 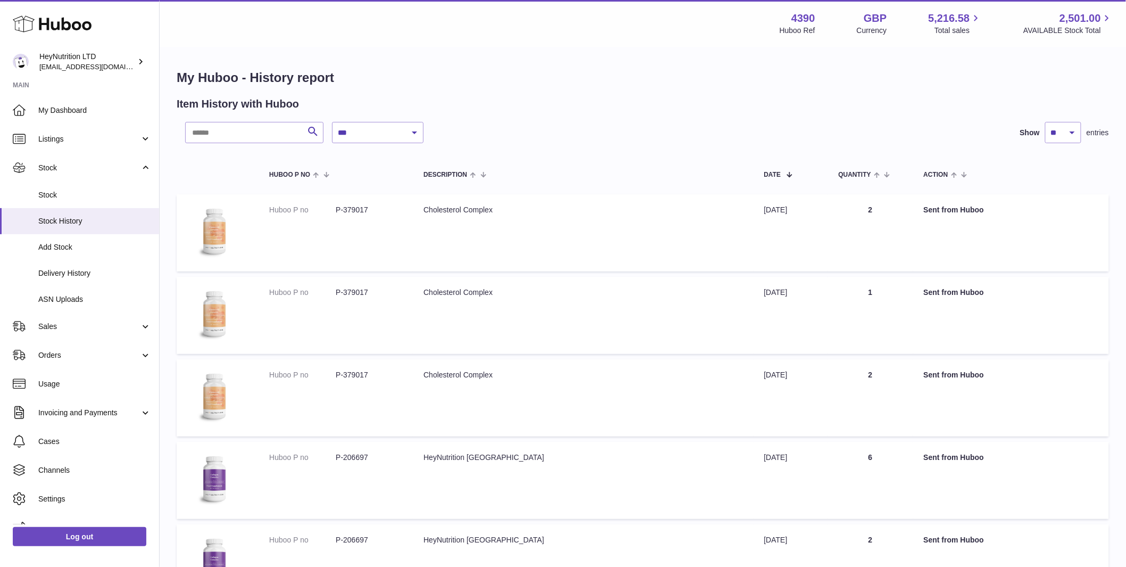 I want to click on span: Add Stock, so click(x=95, y=247).